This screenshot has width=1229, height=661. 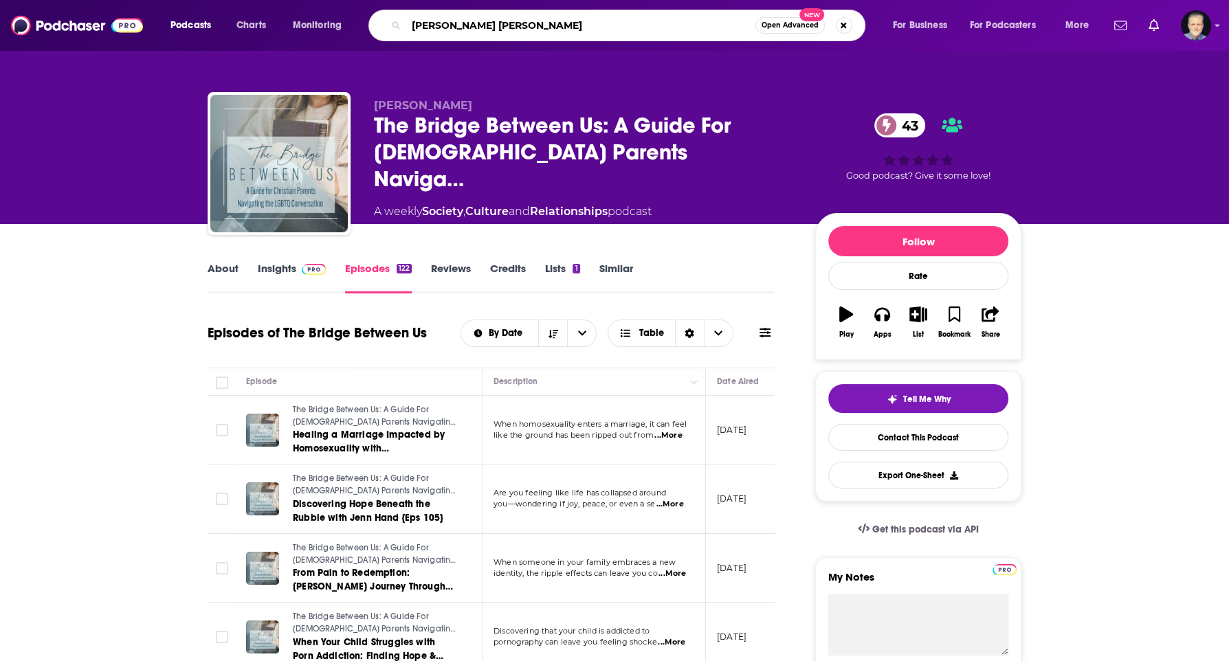 What do you see at coordinates (223, 278) in the screenshot?
I see `a: About` at bounding box center [223, 278].